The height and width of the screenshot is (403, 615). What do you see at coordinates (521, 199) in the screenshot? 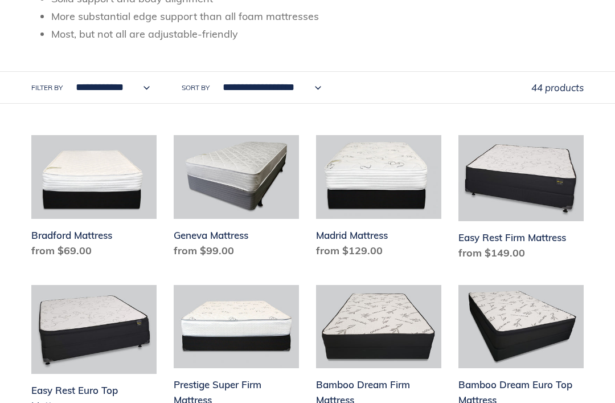
I see `a: Easy Rest Firm Mattress` at bounding box center [521, 199].